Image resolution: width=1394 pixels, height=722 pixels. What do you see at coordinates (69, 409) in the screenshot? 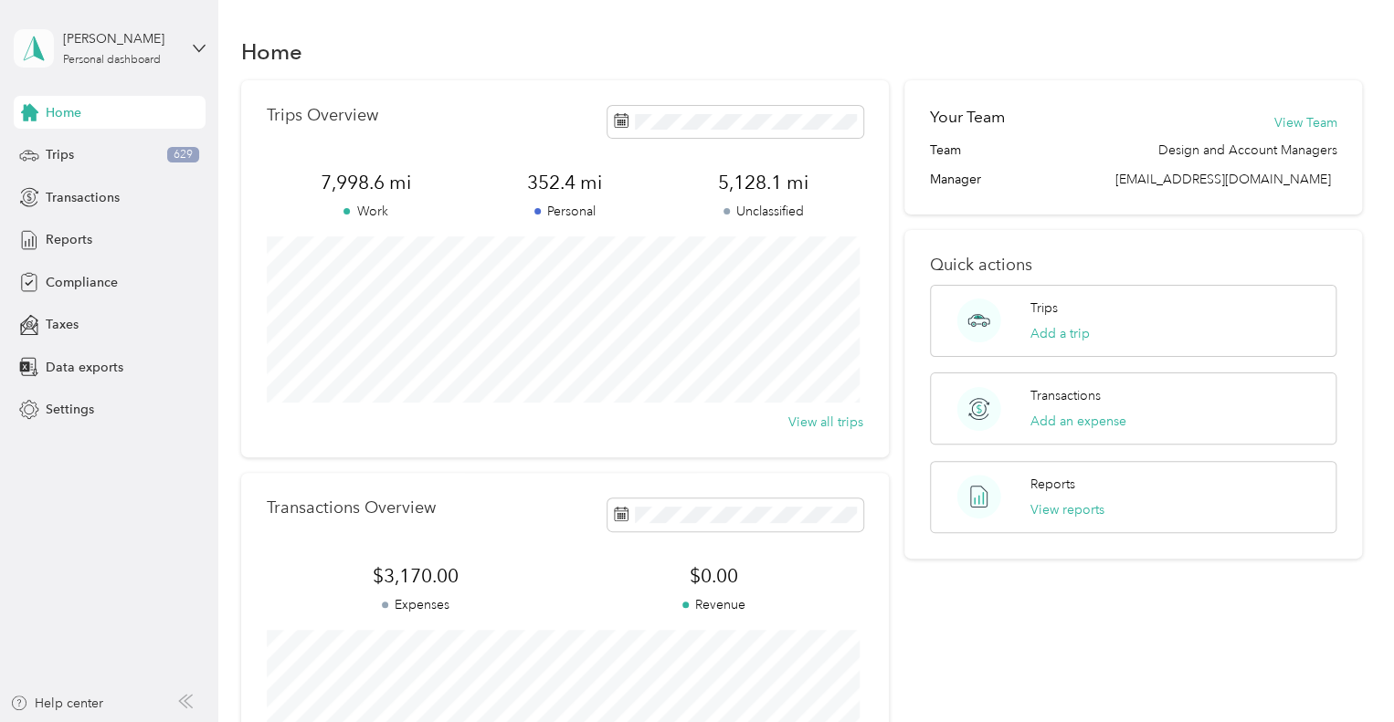
I see `span: Settings` at bounding box center [69, 409].